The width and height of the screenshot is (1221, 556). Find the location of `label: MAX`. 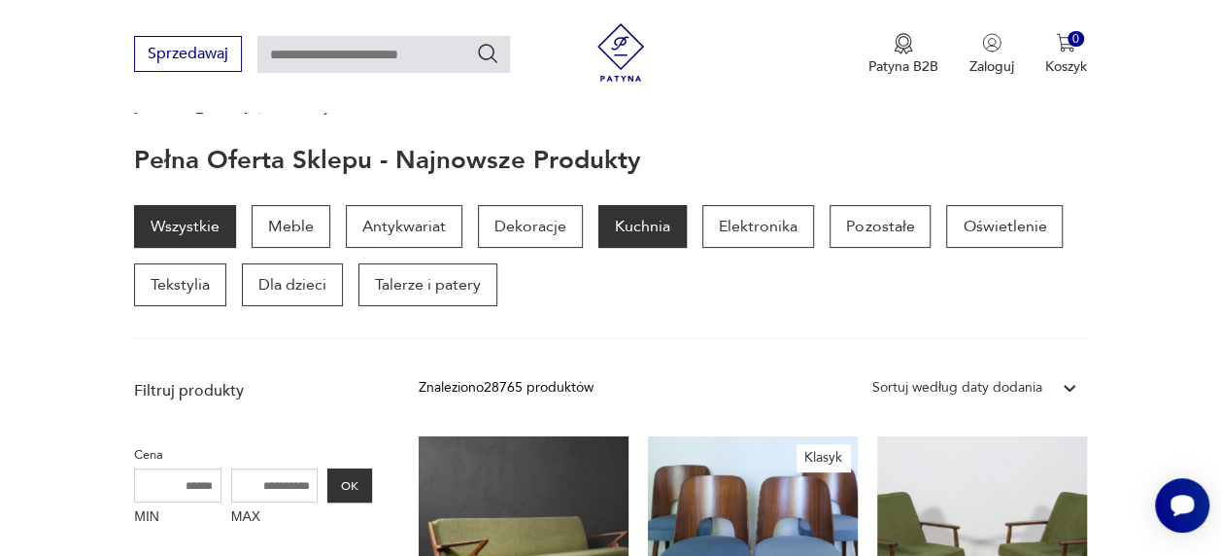

label: MAX is located at coordinates (275, 518).